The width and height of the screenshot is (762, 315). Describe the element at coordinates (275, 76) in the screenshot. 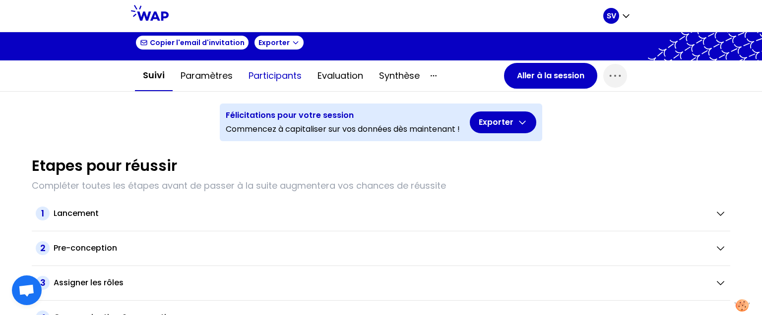

I see `button: Participants` at that location.